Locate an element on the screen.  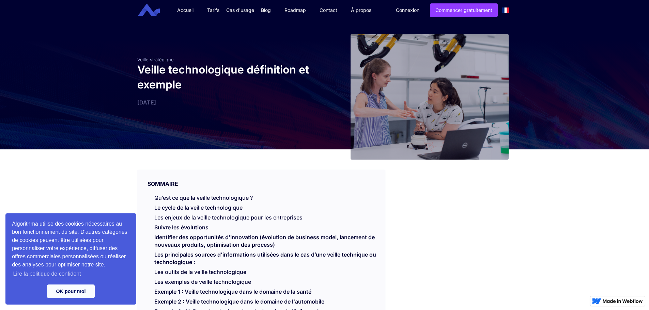
a: Identifier des opportunités d’innovation (évolution de business model, lancement de nouveaux prod... is located at coordinates (264, 243).